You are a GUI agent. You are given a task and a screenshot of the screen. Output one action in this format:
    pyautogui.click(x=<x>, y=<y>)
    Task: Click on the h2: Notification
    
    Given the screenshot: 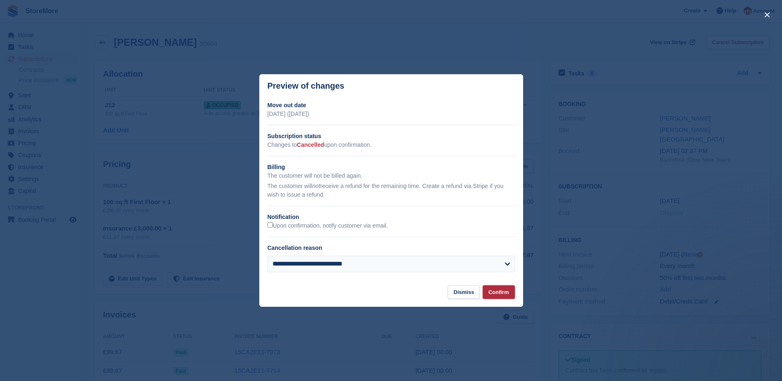 What is the action you would take?
    pyautogui.click(x=391, y=217)
    